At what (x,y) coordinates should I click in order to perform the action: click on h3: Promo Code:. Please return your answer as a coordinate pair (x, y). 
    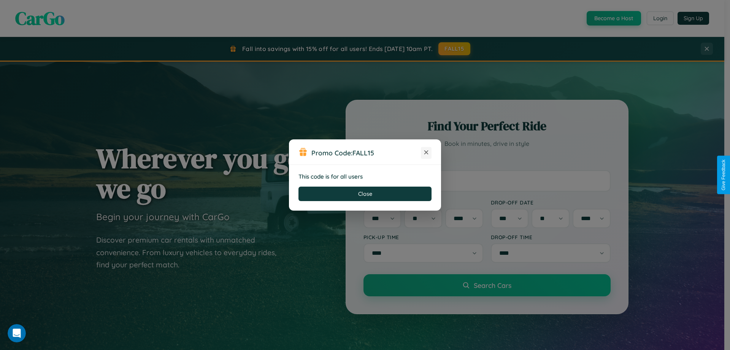
    Looking at the image, I should click on (366, 153).